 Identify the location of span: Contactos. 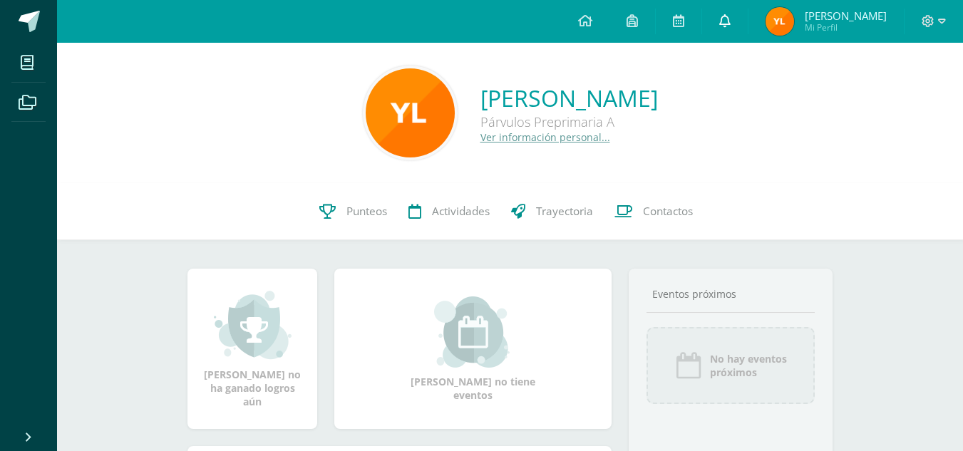
(668, 211).